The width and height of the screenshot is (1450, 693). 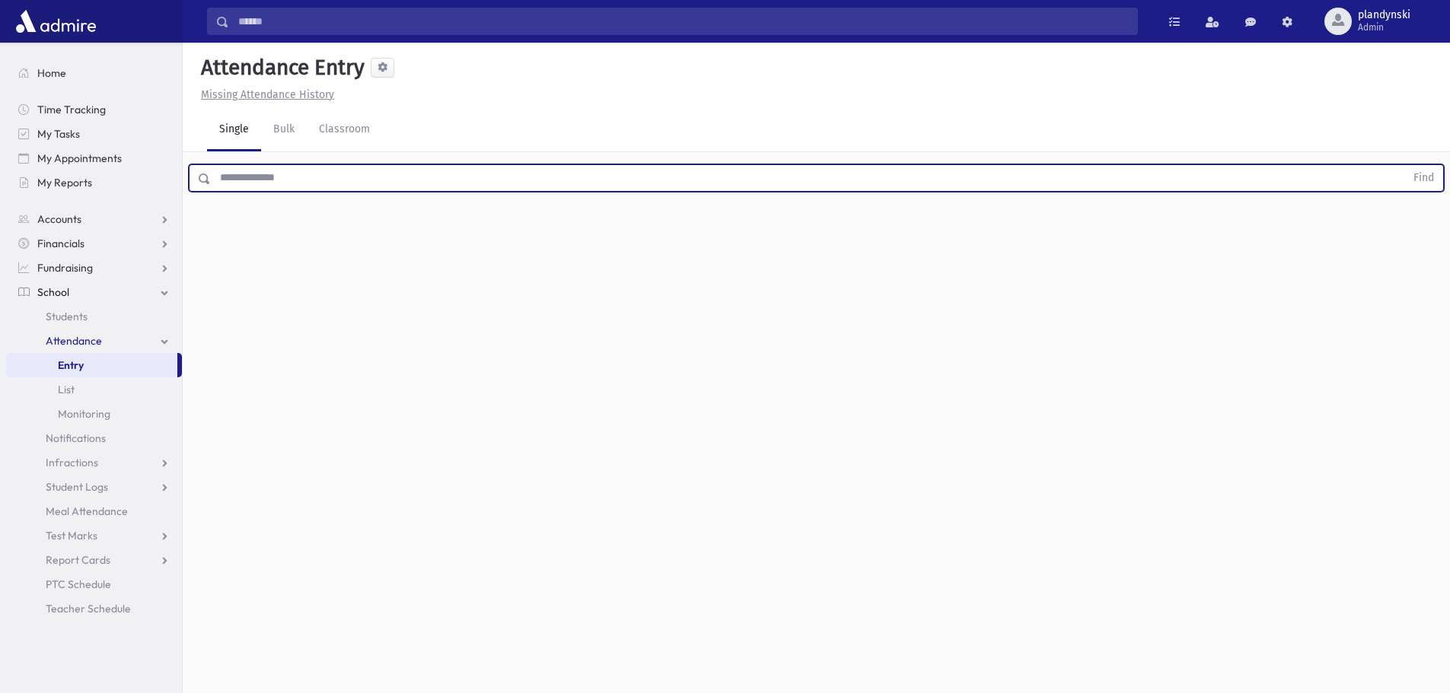 I want to click on img: AdmirePro, so click(x=56, y=21).